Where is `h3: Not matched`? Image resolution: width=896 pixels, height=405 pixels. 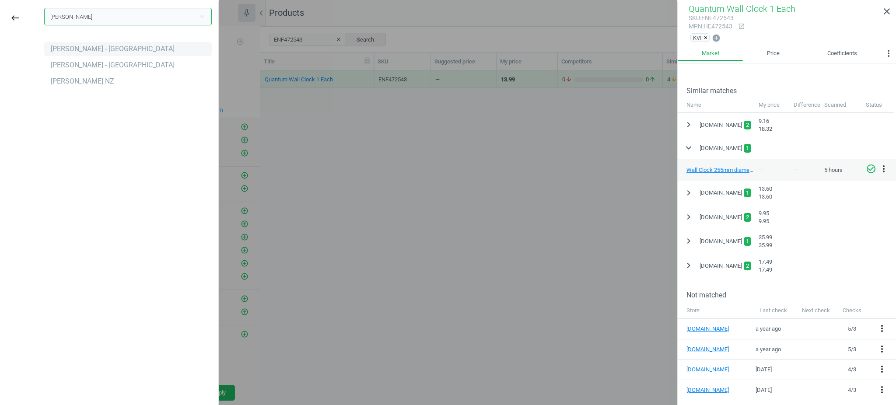 h3: Not matched is located at coordinates (791, 295).